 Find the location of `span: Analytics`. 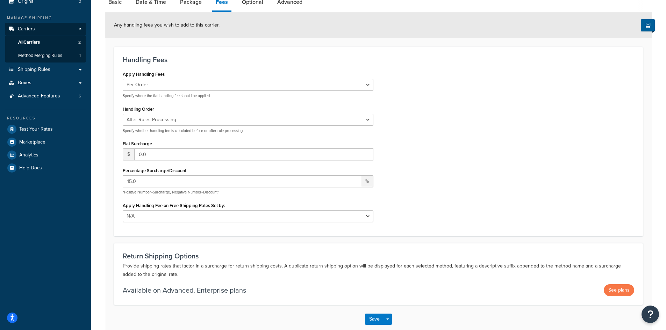

span: Analytics is located at coordinates (29, 155).